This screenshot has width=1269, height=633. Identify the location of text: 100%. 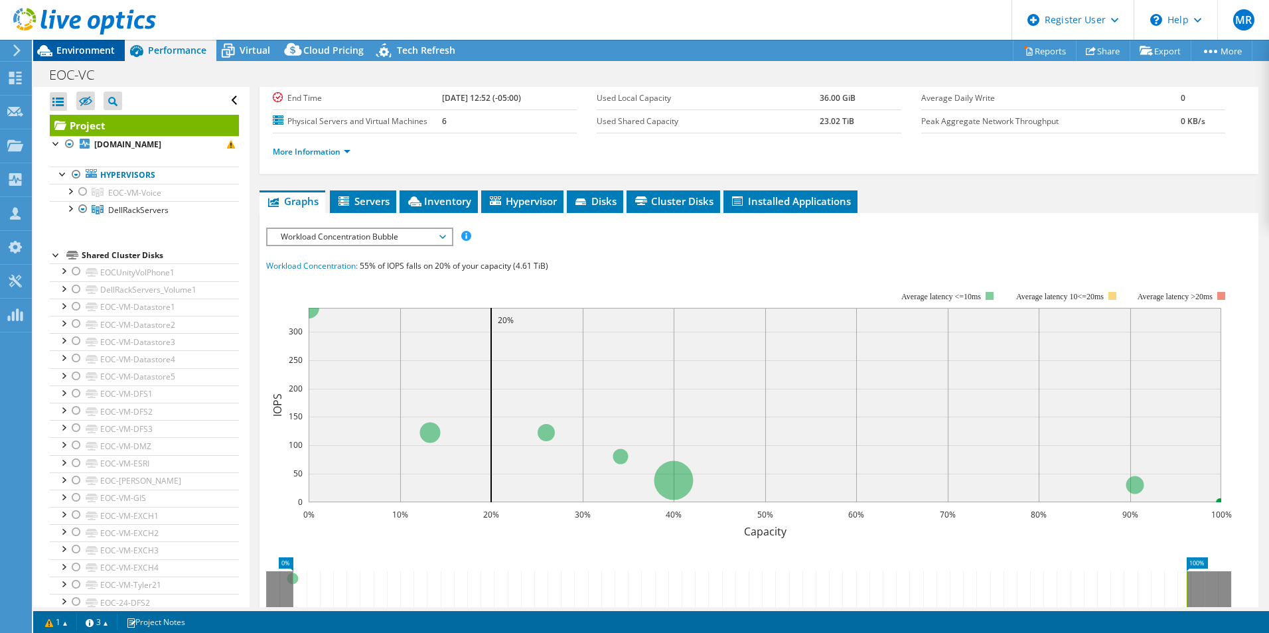
(1221, 515).